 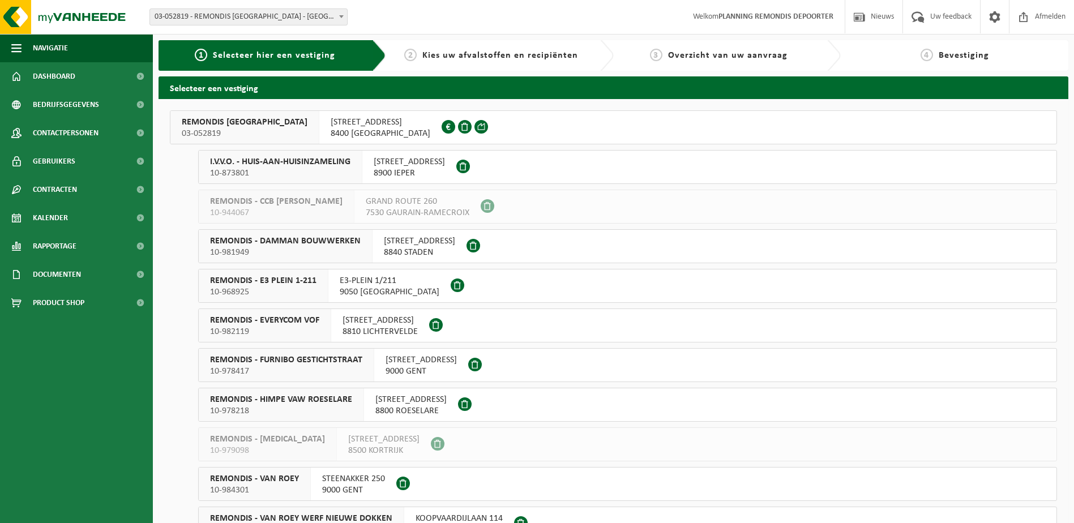 I want to click on span: GRAND ROUTE 260, so click(x=417, y=202).